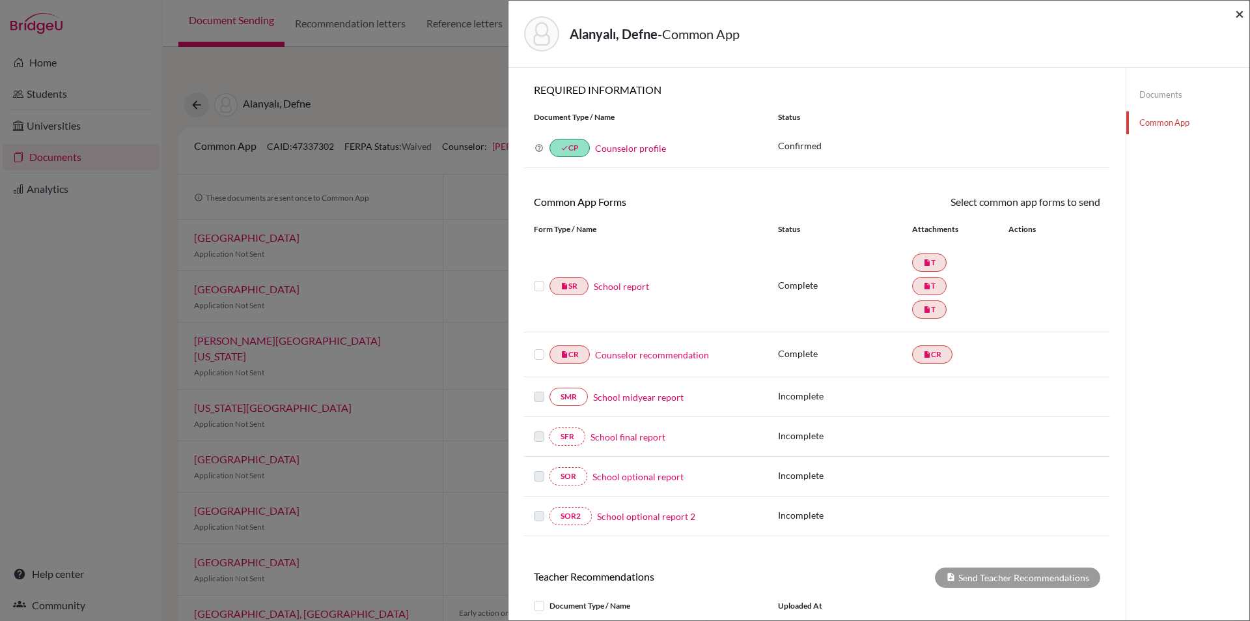  I want to click on a: Documents, so click(1188, 94).